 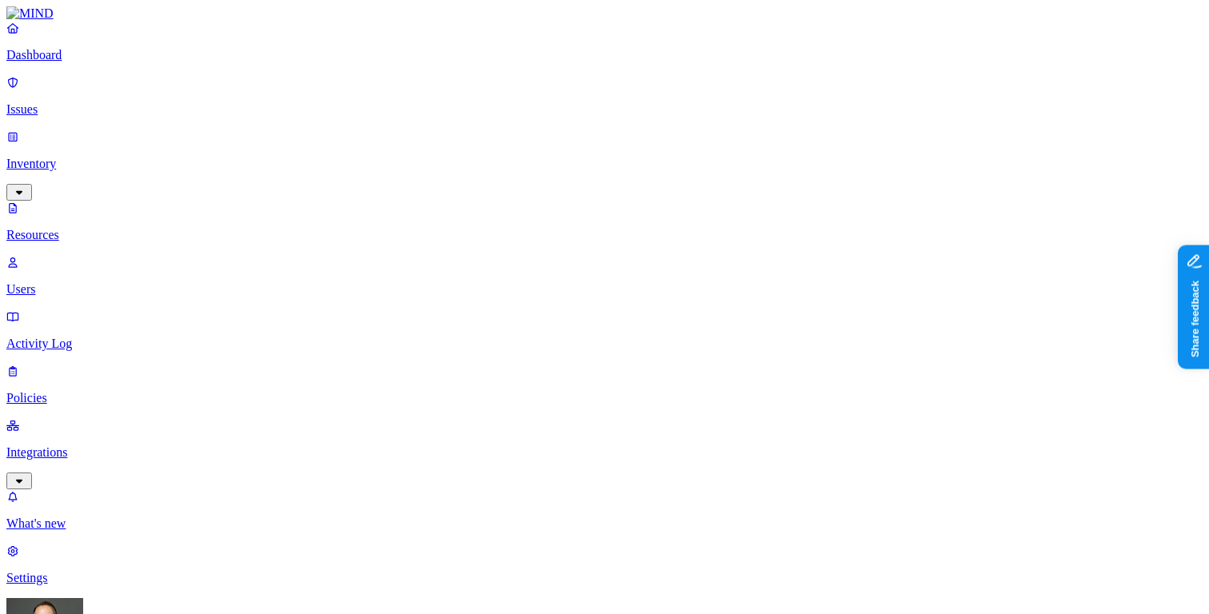 I want to click on a: Inventory, so click(x=605, y=164).